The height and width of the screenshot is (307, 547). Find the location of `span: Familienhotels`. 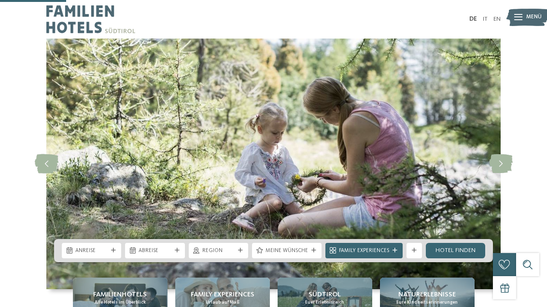

span: Familienhotels is located at coordinates (120, 295).